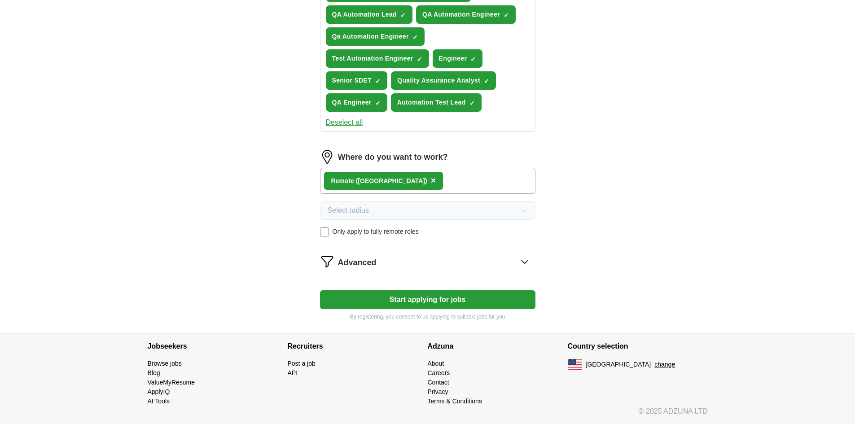 The width and height of the screenshot is (855, 424). I want to click on a: Post a job, so click(301, 363).